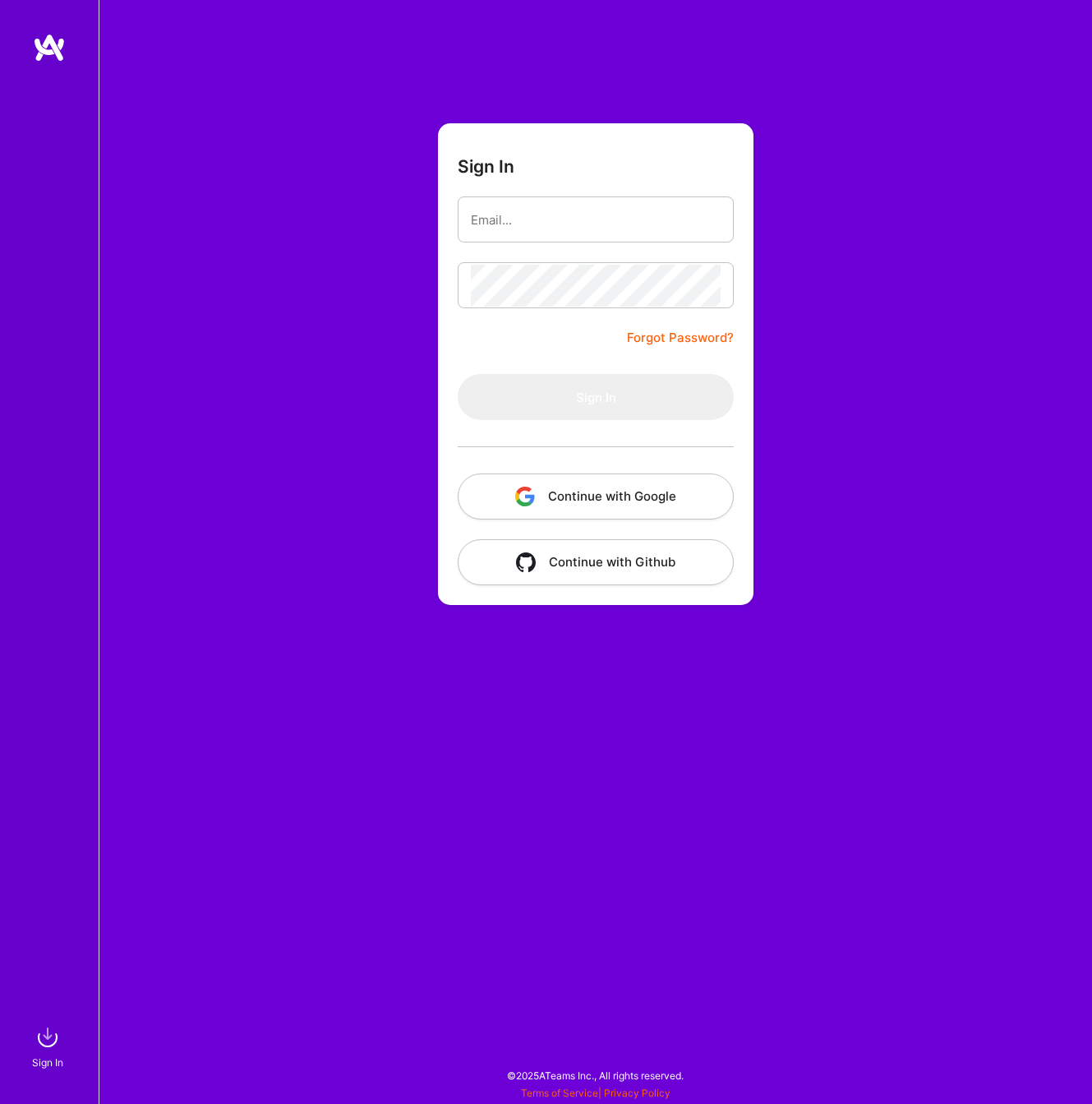 The width and height of the screenshot is (1092, 1104). I want to click on img: sign in, so click(48, 1037).